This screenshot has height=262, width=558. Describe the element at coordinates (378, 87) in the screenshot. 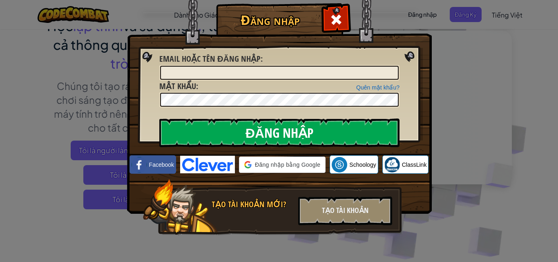

I see `a: Quên mật khẩu?` at that location.